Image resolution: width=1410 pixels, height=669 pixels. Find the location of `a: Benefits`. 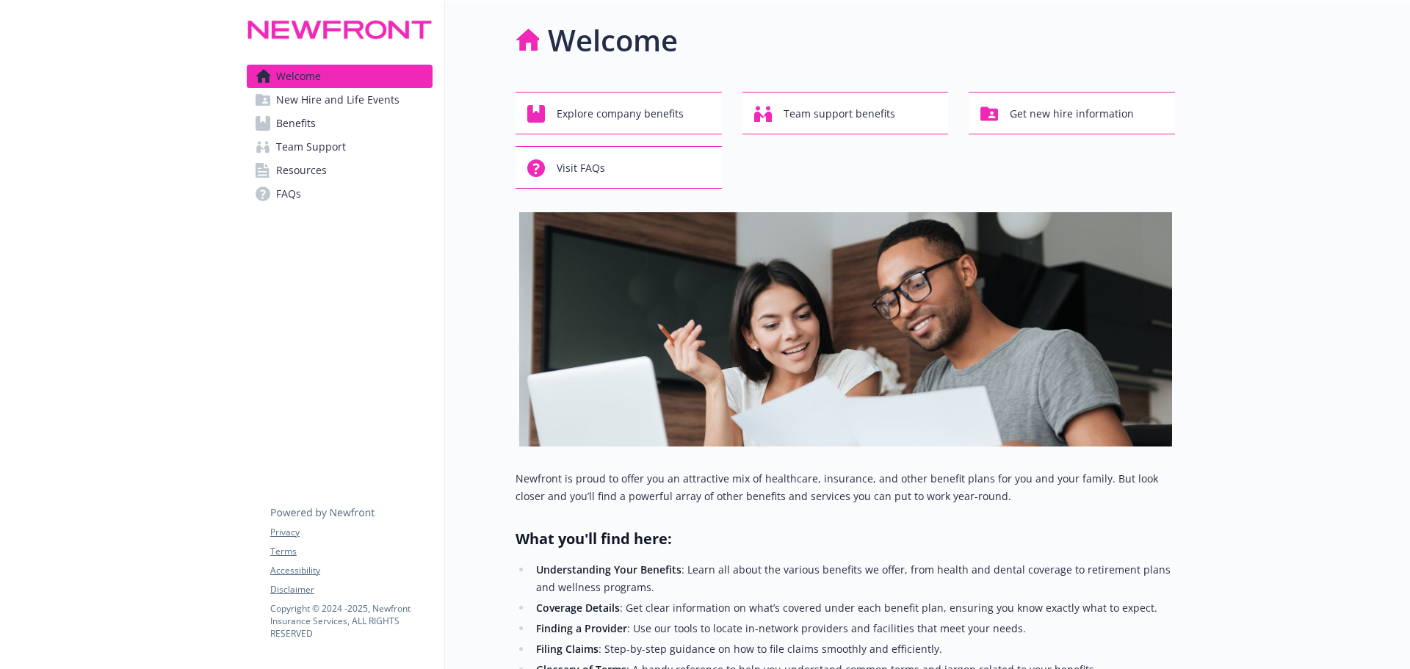

a: Benefits is located at coordinates (339, 123).